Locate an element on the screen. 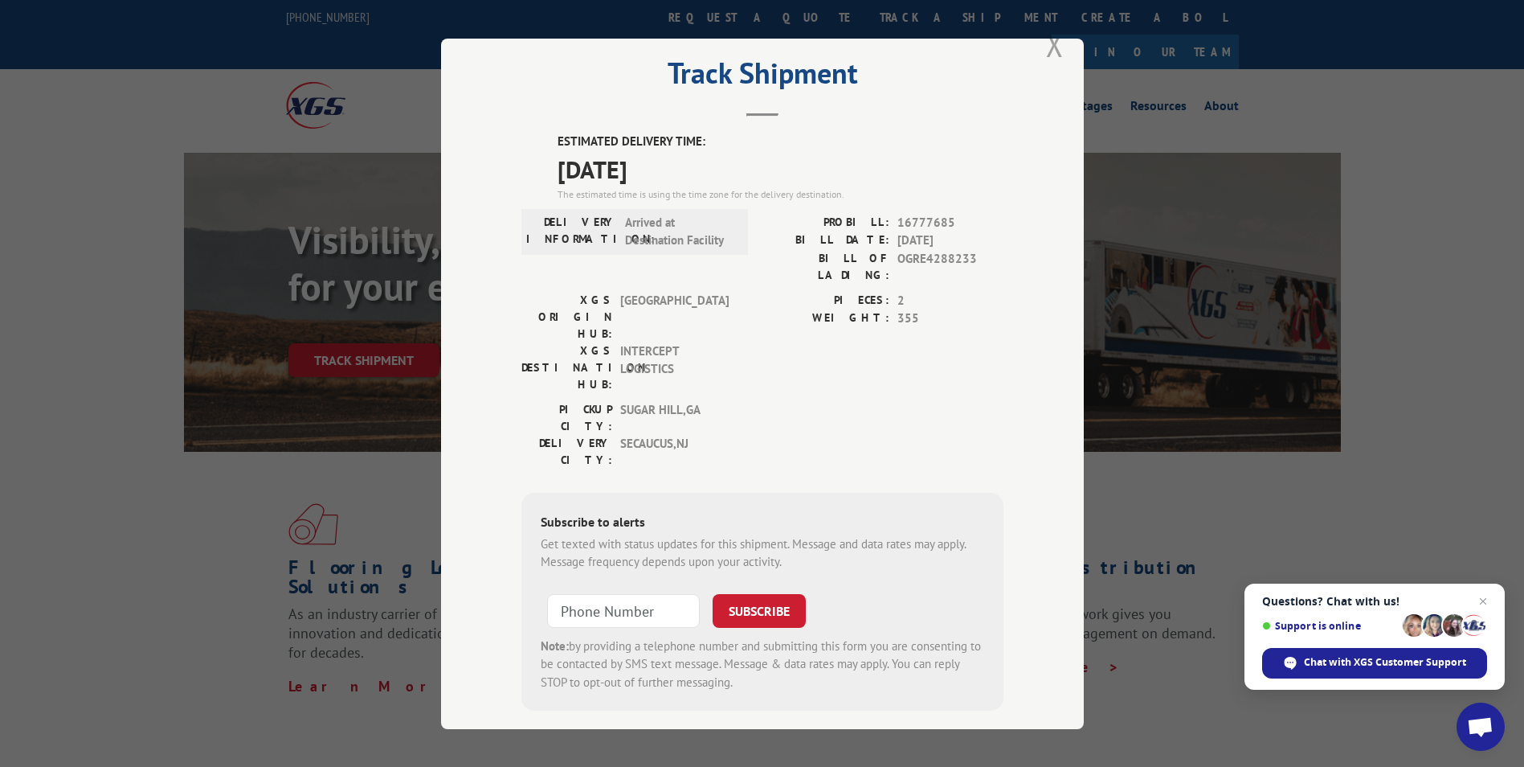 The image size is (1524, 767). label: PICKUP CITY: is located at coordinates (566, 417).